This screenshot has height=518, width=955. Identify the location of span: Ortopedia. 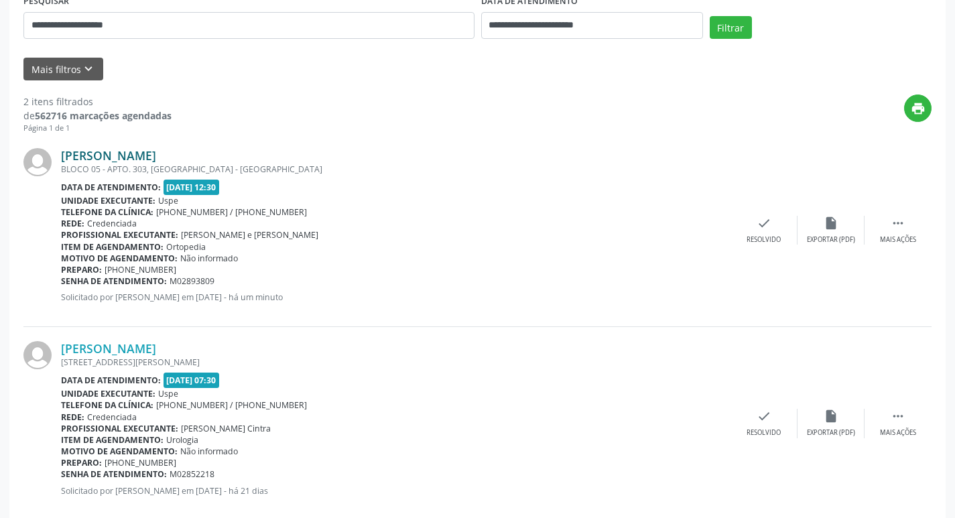
(186, 247).